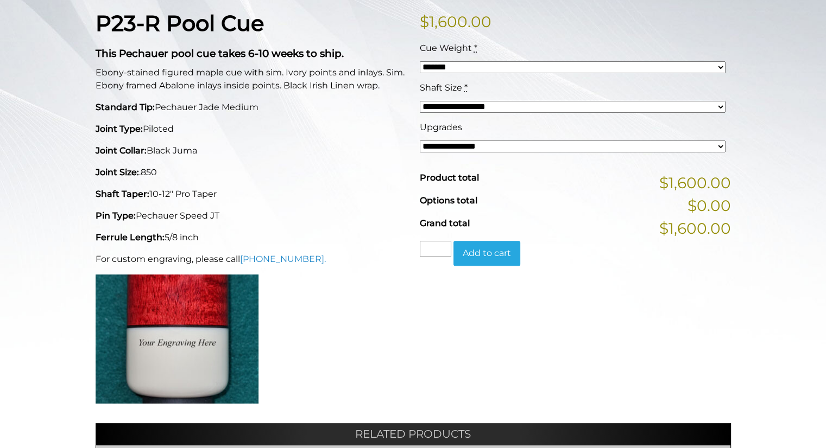 Image resolution: width=826 pixels, height=448 pixels. Describe the element at coordinates (413, 434) in the screenshot. I see `h2: Related products` at that location.